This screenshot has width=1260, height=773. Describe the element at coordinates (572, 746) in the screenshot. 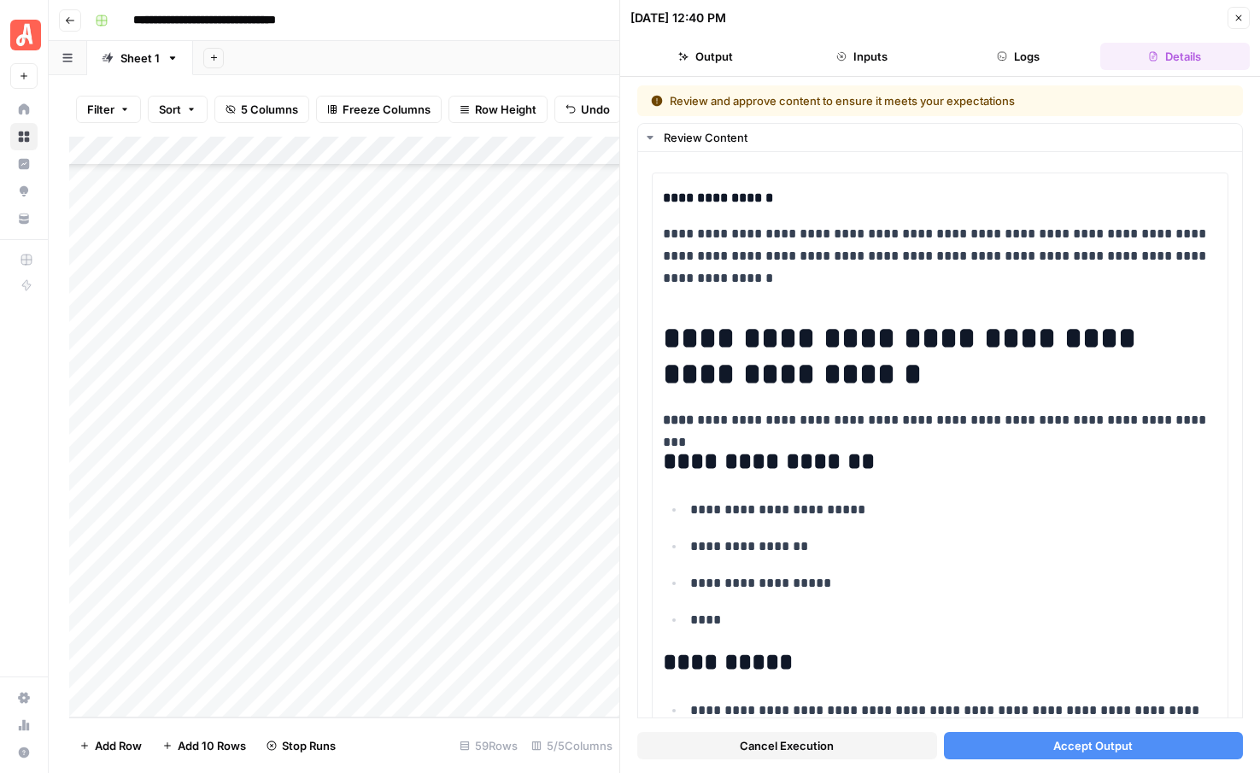

I see `div: 5/5 Columns` at that location.